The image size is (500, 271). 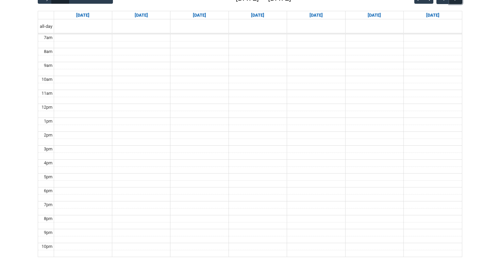 I want to click on a: Go to September 14, 2025, so click(x=83, y=15).